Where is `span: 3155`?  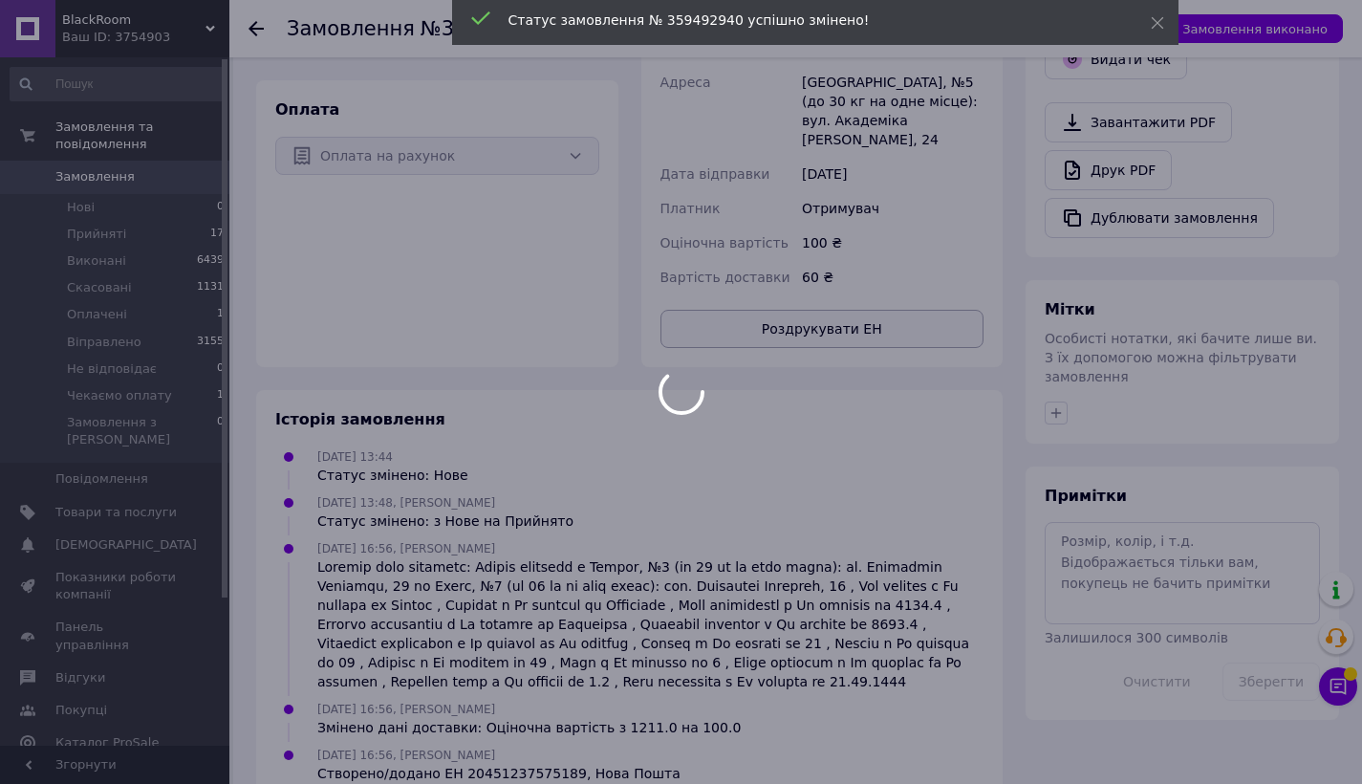 span: 3155 is located at coordinates (210, 342).